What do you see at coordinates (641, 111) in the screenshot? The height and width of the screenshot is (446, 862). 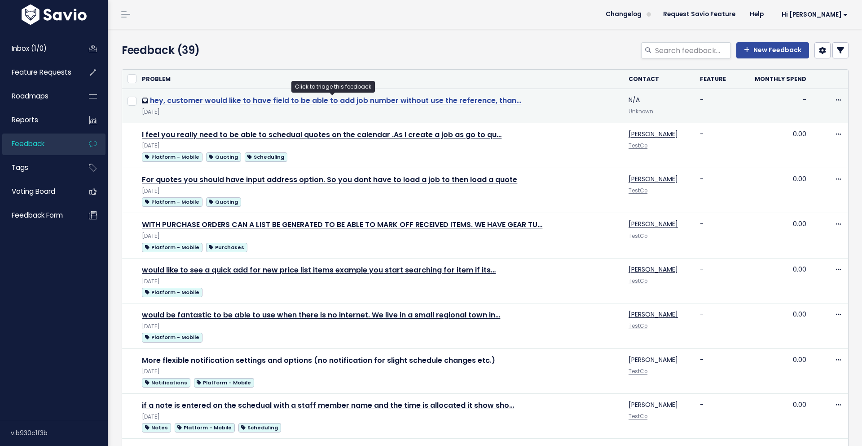 I see `span: Unknown` at bounding box center [641, 111].